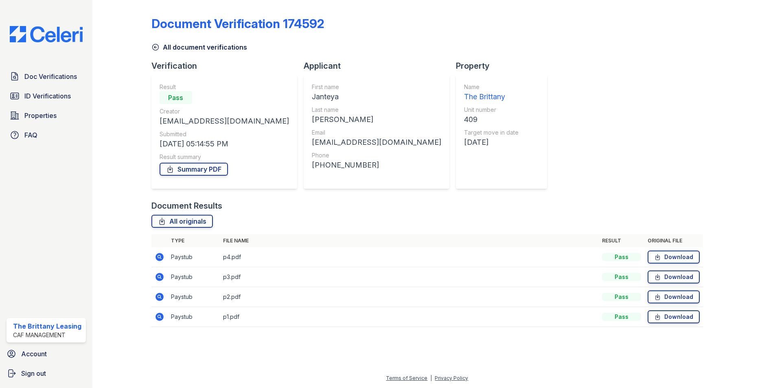 This screenshot has height=388, width=762. What do you see at coordinates (224, 111) in the screenshot?
I see `div: Creator` at bounding box center [224, 111].